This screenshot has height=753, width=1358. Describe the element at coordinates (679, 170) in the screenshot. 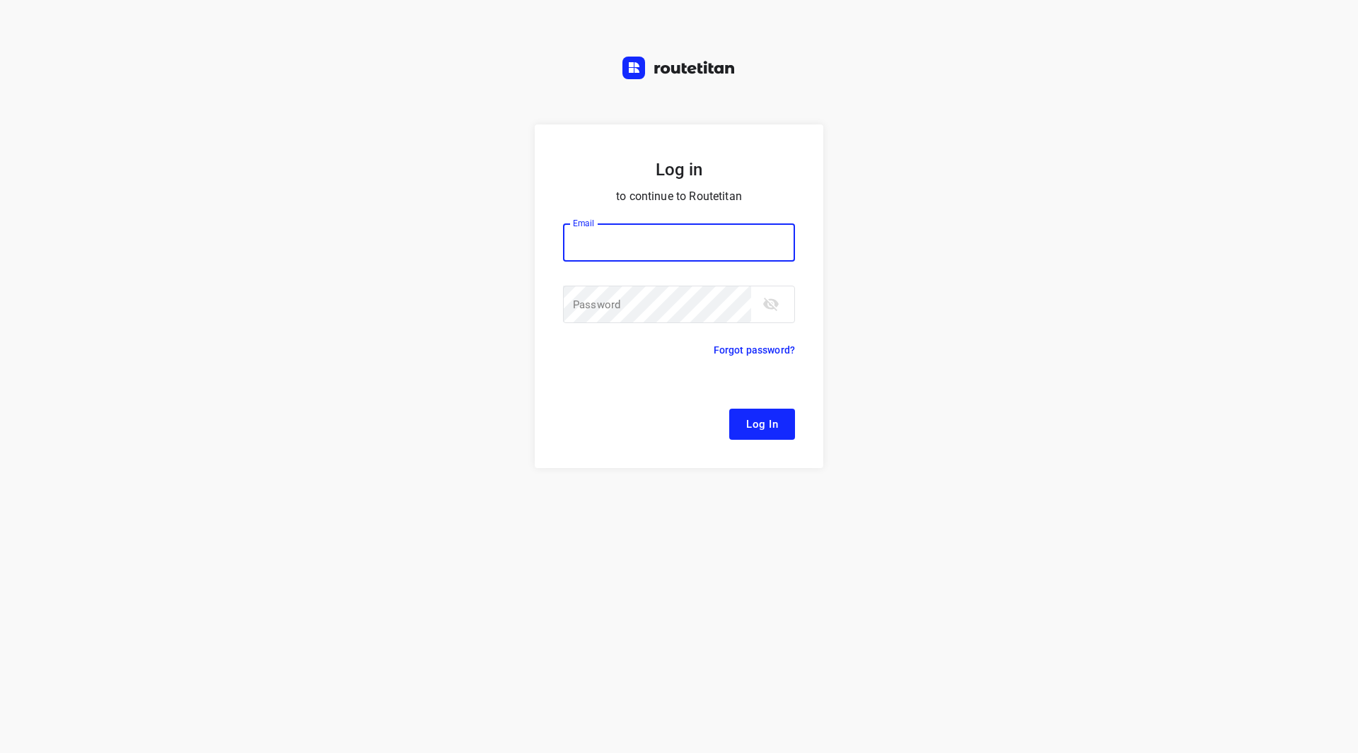

I see `h5: Log in` at that location.